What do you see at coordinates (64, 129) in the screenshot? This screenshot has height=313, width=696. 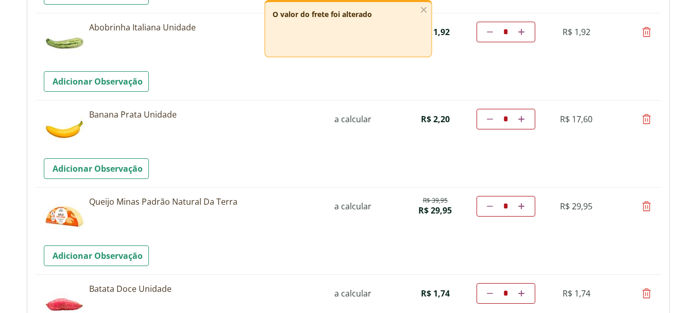 I see `img: Banana Prata Unidade` at bounding box center [64, 129].